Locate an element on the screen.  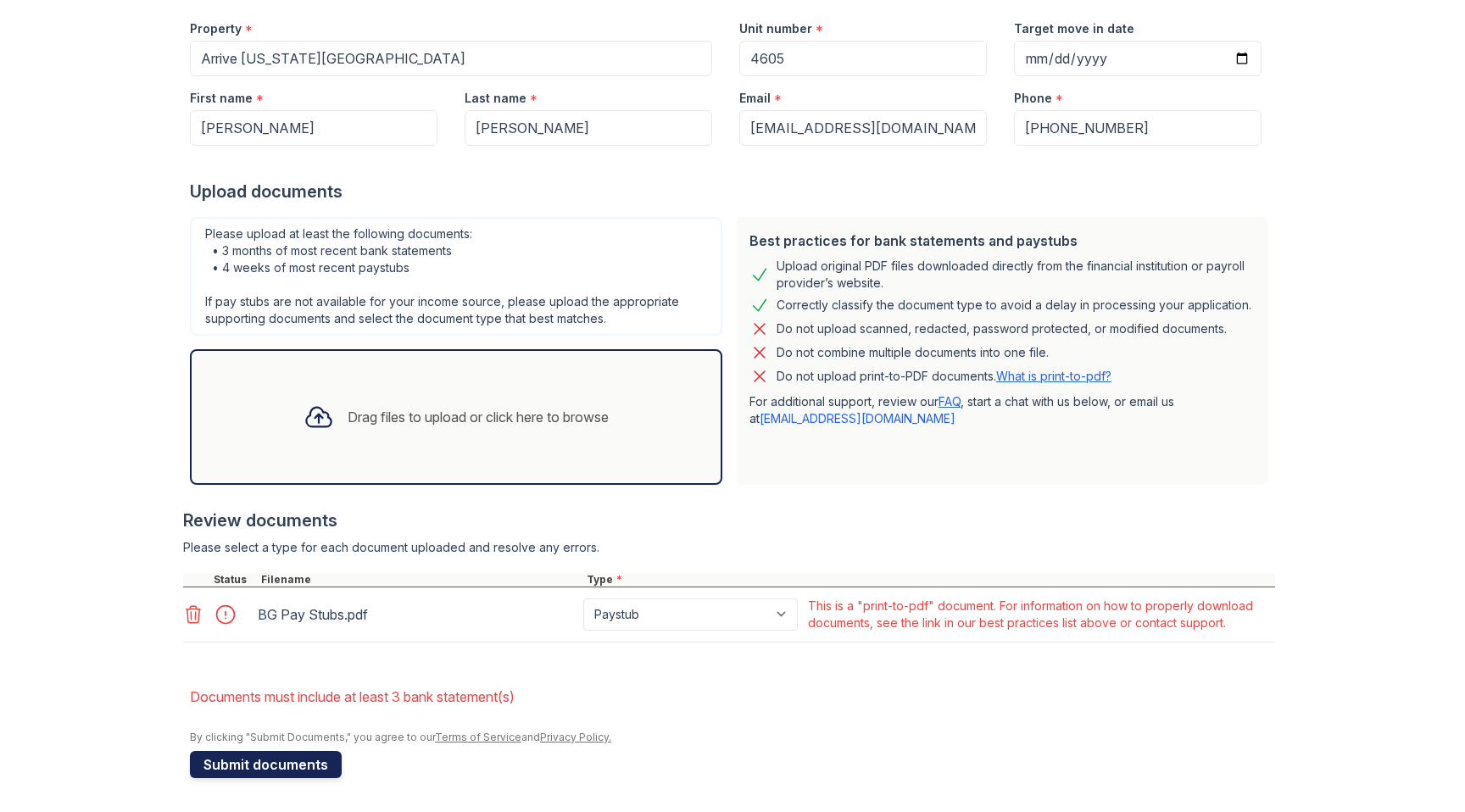
div: This is a "print-to-pdf" document. For information on how to properly download documents, see the... is located at coordinates (1039, 615).